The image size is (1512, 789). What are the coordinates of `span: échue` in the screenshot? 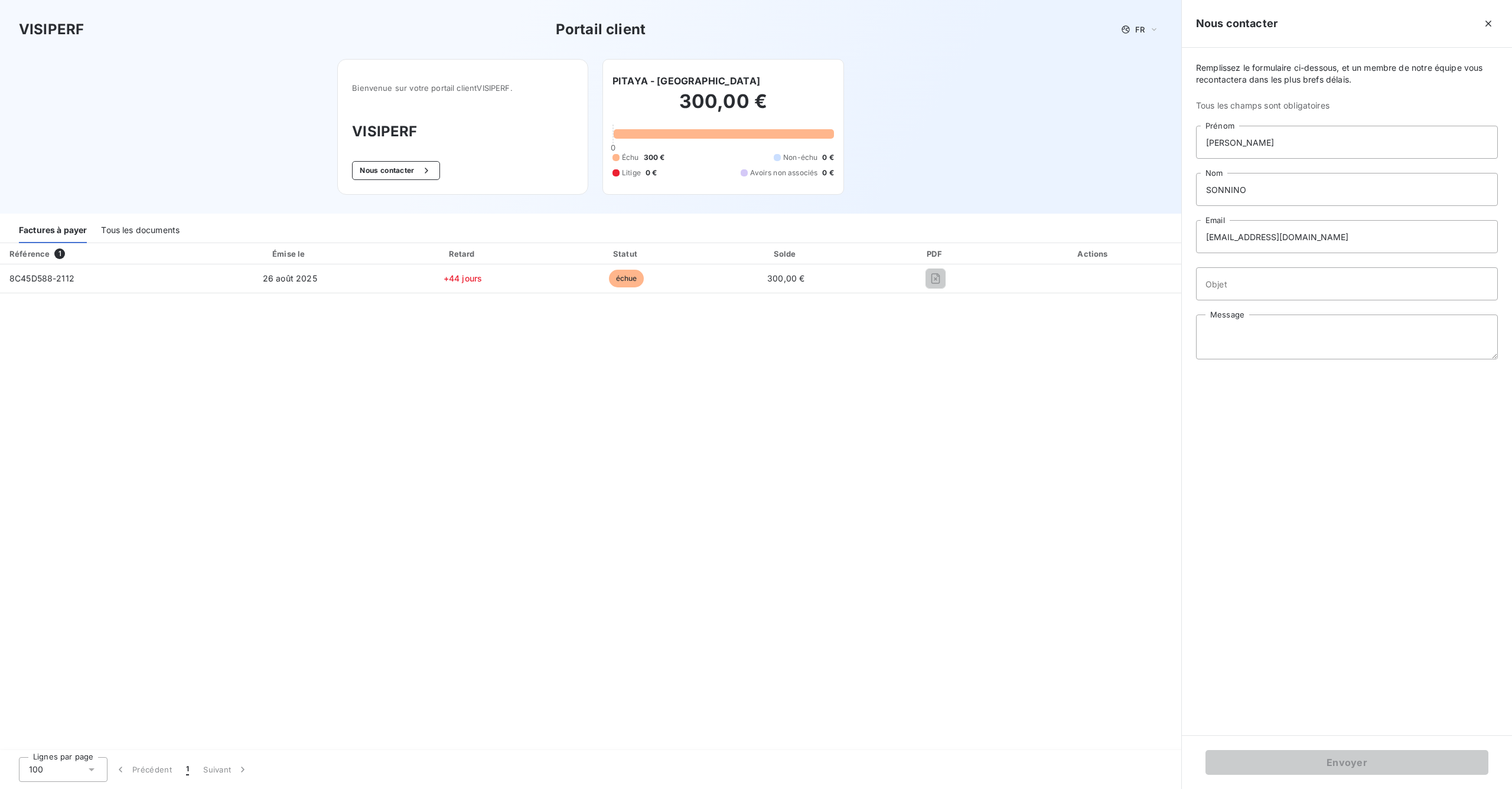 It's located at (627, 279).